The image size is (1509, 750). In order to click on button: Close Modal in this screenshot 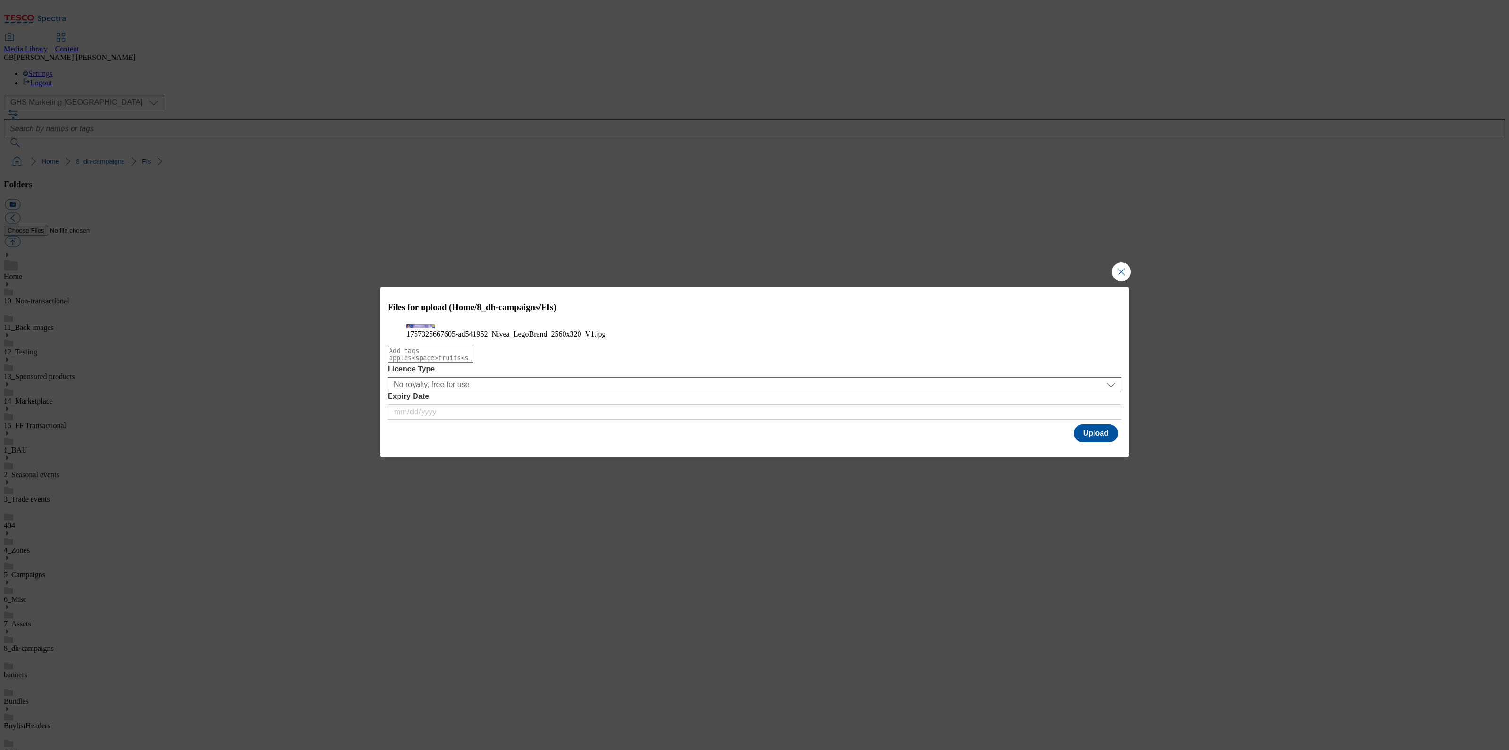, I will do `click(1122, 272)`.